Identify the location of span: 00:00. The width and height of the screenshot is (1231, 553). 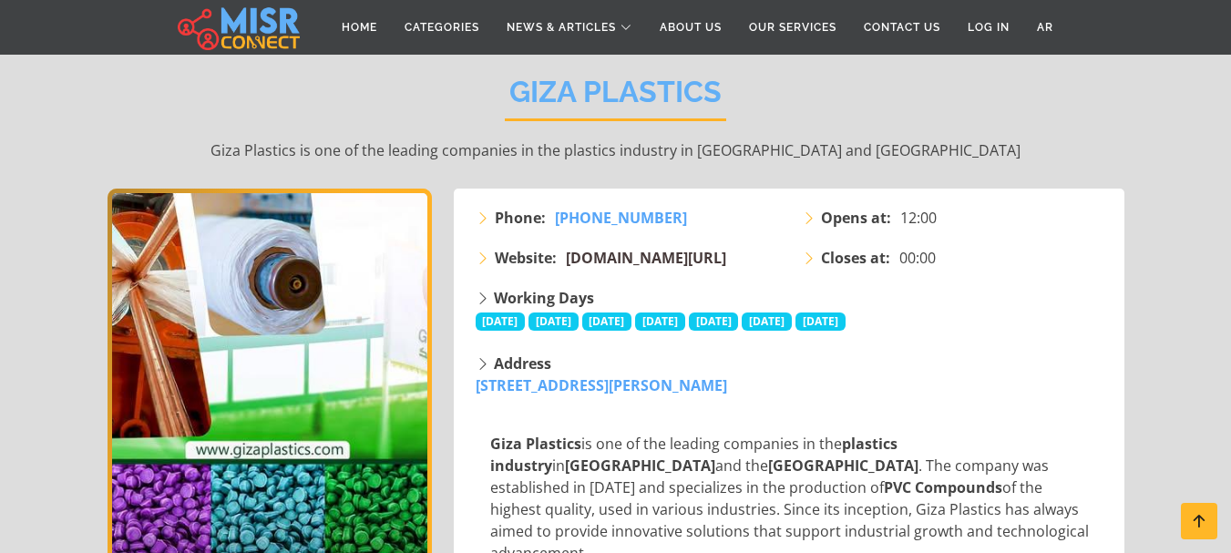
(918, 258).